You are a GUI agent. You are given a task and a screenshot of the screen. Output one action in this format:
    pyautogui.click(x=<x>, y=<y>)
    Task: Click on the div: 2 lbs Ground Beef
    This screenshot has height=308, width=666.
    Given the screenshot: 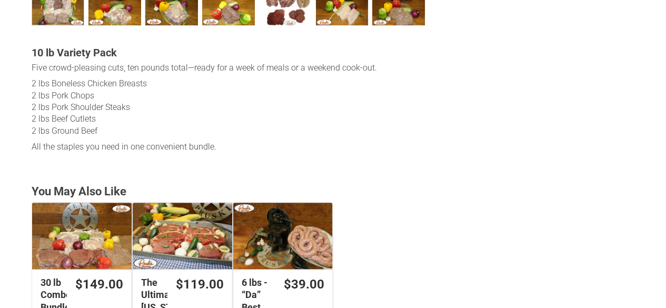 What is the action you would take?
    pyautogui.click(x=228, y=131)
    